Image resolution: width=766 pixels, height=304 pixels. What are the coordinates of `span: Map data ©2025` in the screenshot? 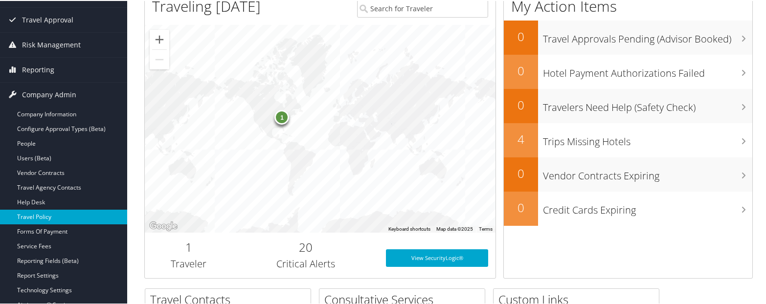 It's located at (454, 228).